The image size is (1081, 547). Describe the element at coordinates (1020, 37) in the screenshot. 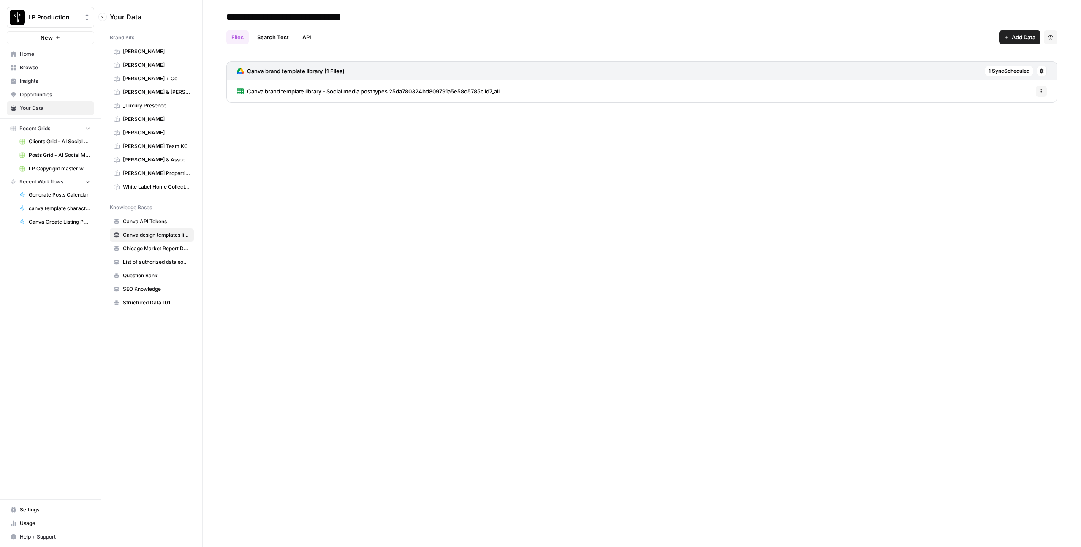

I see `button: Add Data` at that location.